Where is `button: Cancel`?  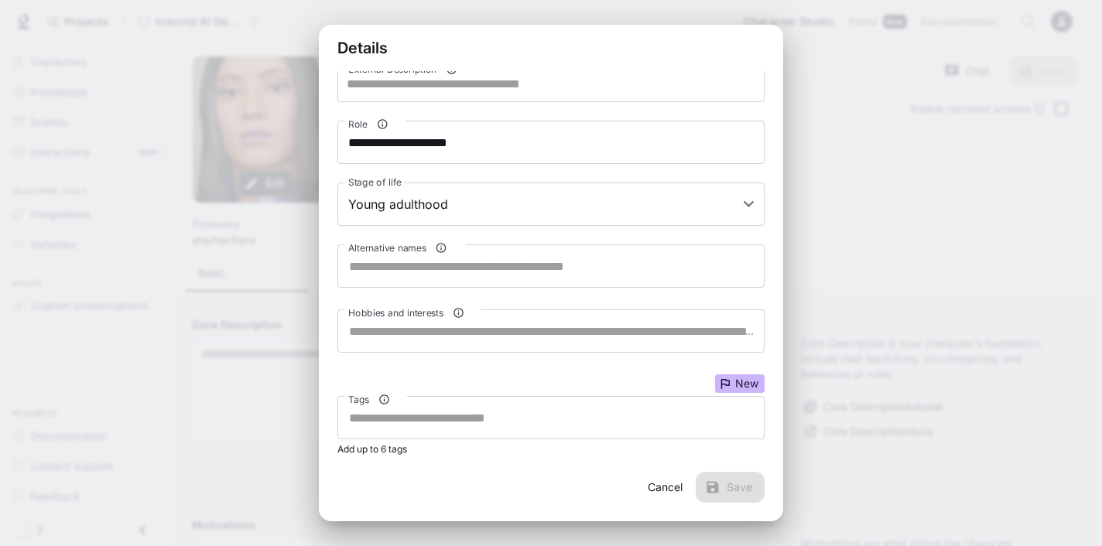 button: Cancel is located at coordinates (665, 488).